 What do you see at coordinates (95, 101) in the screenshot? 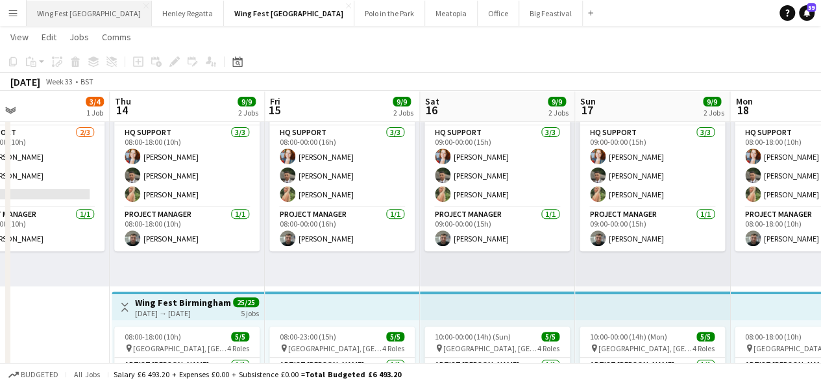
I see `span: 3/4` at bounding box center [95, 101].